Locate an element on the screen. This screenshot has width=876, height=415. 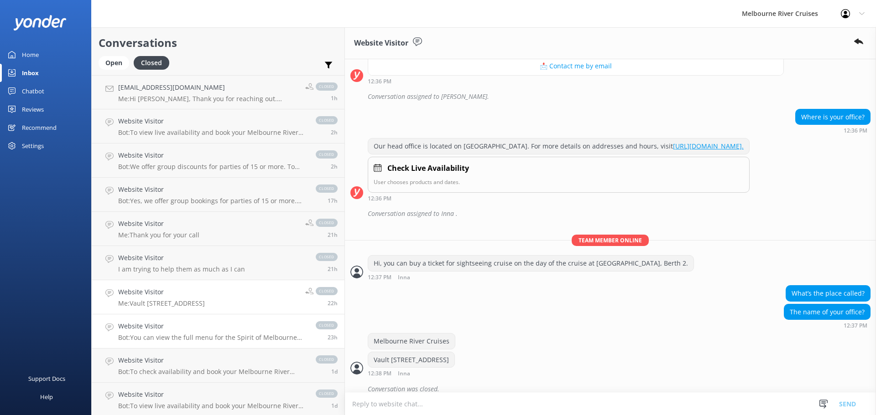
span: 01:18pm 13-Aug-2025 (UTC +10:00) Australia/Sydney is located at coordinates (332, 235).